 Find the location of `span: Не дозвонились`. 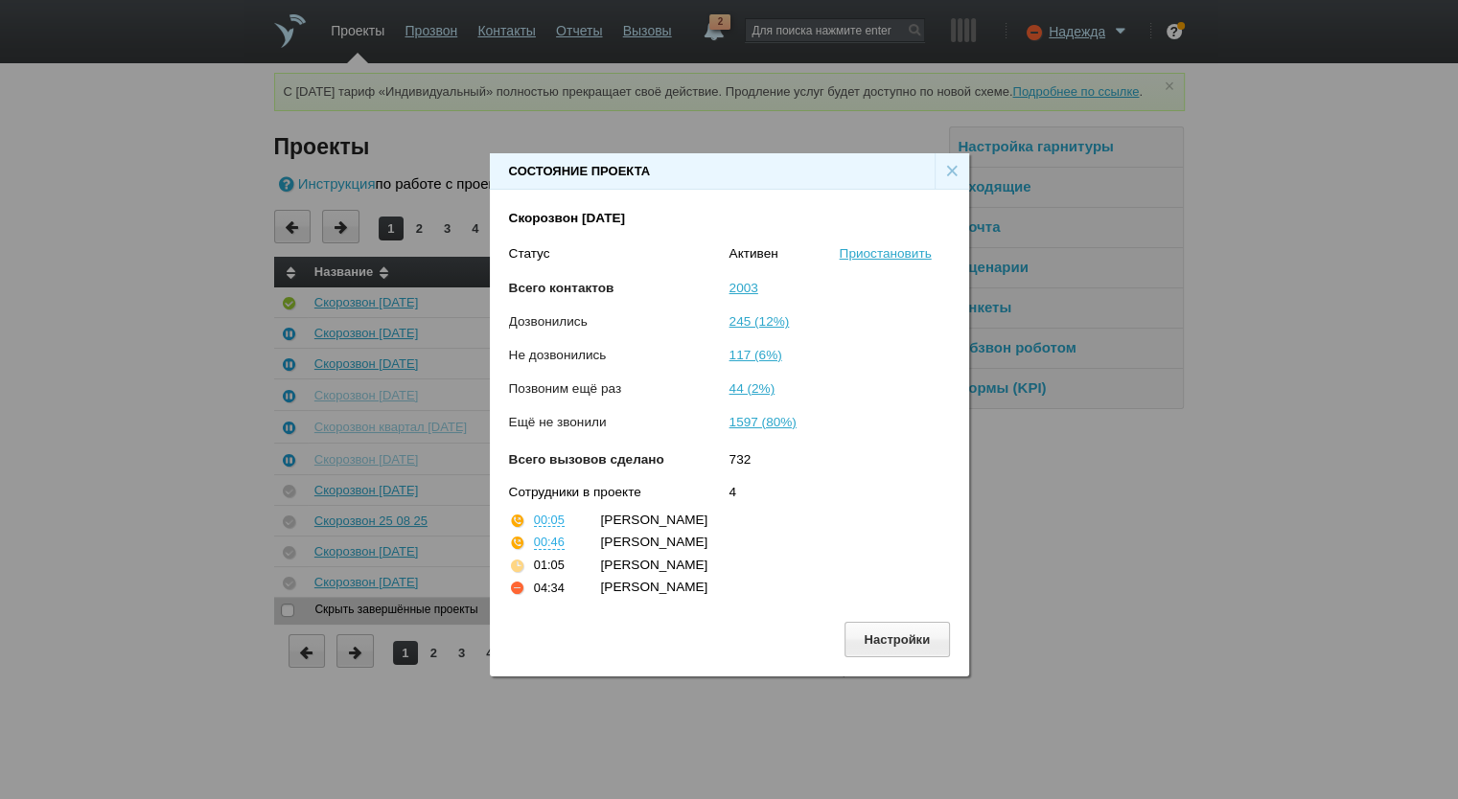

span: Не дозвонились is located at coordinates (558, 355).